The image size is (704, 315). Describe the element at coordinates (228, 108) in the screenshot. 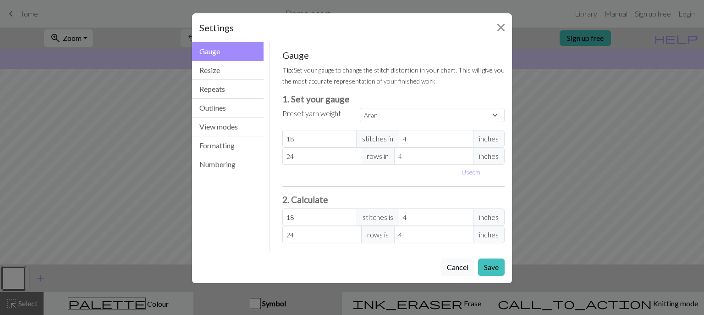

I see `button: Outlines` at that location.